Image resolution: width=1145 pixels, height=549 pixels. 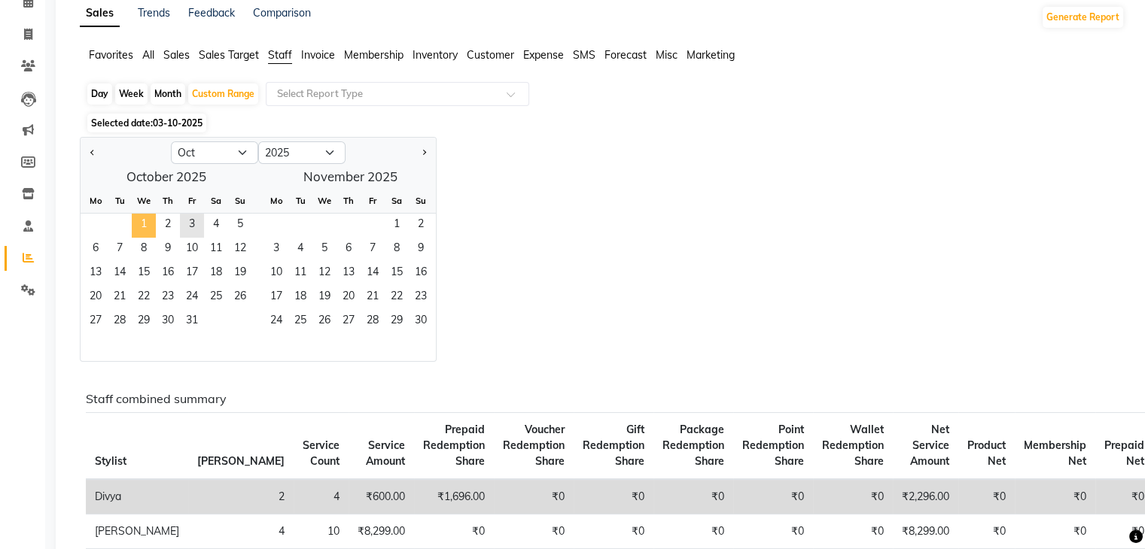 What do you see at coordinates (300, 250) in the screenshot?
I see `div: Tuesday, November 4, 2025` at bounding box center [300, 250].